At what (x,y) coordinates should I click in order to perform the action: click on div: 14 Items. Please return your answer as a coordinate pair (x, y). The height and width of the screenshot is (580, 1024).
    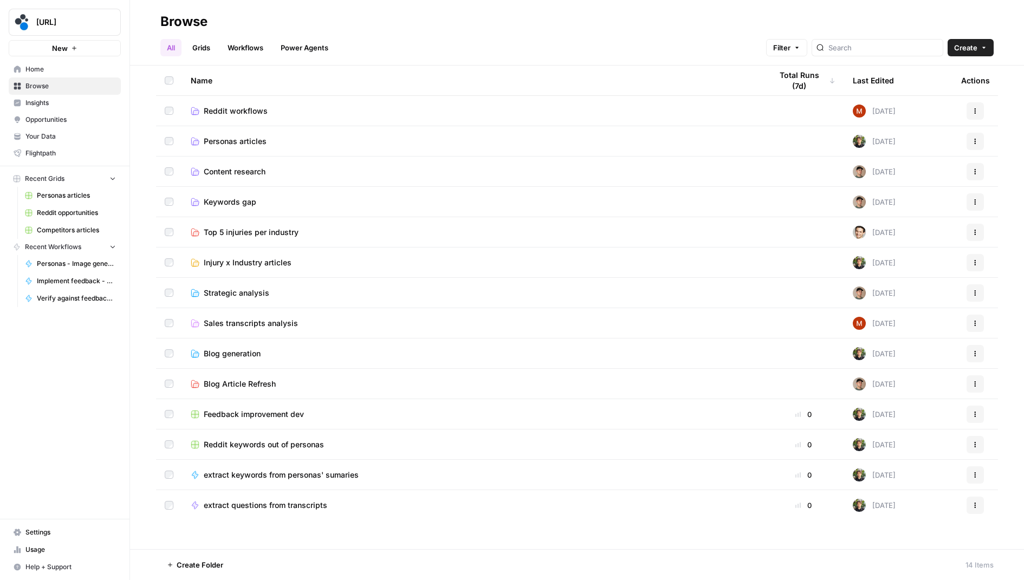
    Looking at the image, I should click on (980, 565).